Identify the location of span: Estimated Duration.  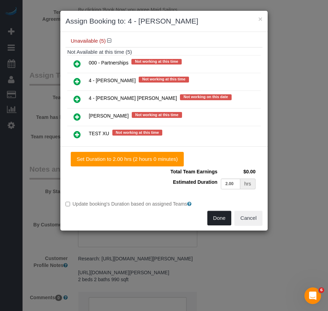
(195, 182).